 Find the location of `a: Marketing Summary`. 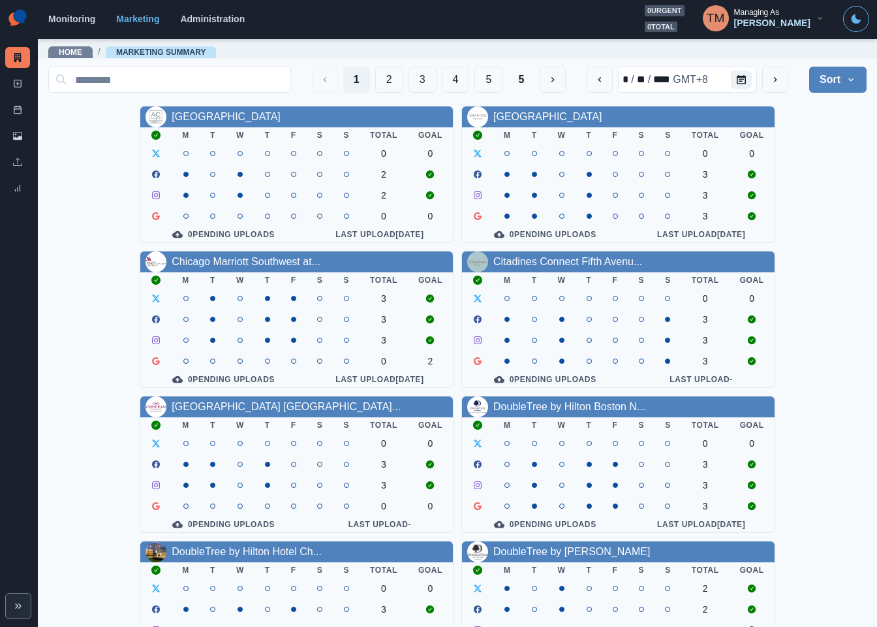

a: Marketing Summary is located at coordinates (18, 57).